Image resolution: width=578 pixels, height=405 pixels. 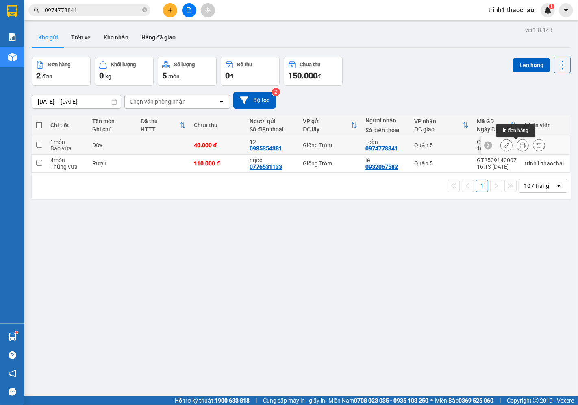 What do you see at coordinates (254, 100) in the screenshot?
I see `button: Bộ lọc` at bounding box center [254, 100].